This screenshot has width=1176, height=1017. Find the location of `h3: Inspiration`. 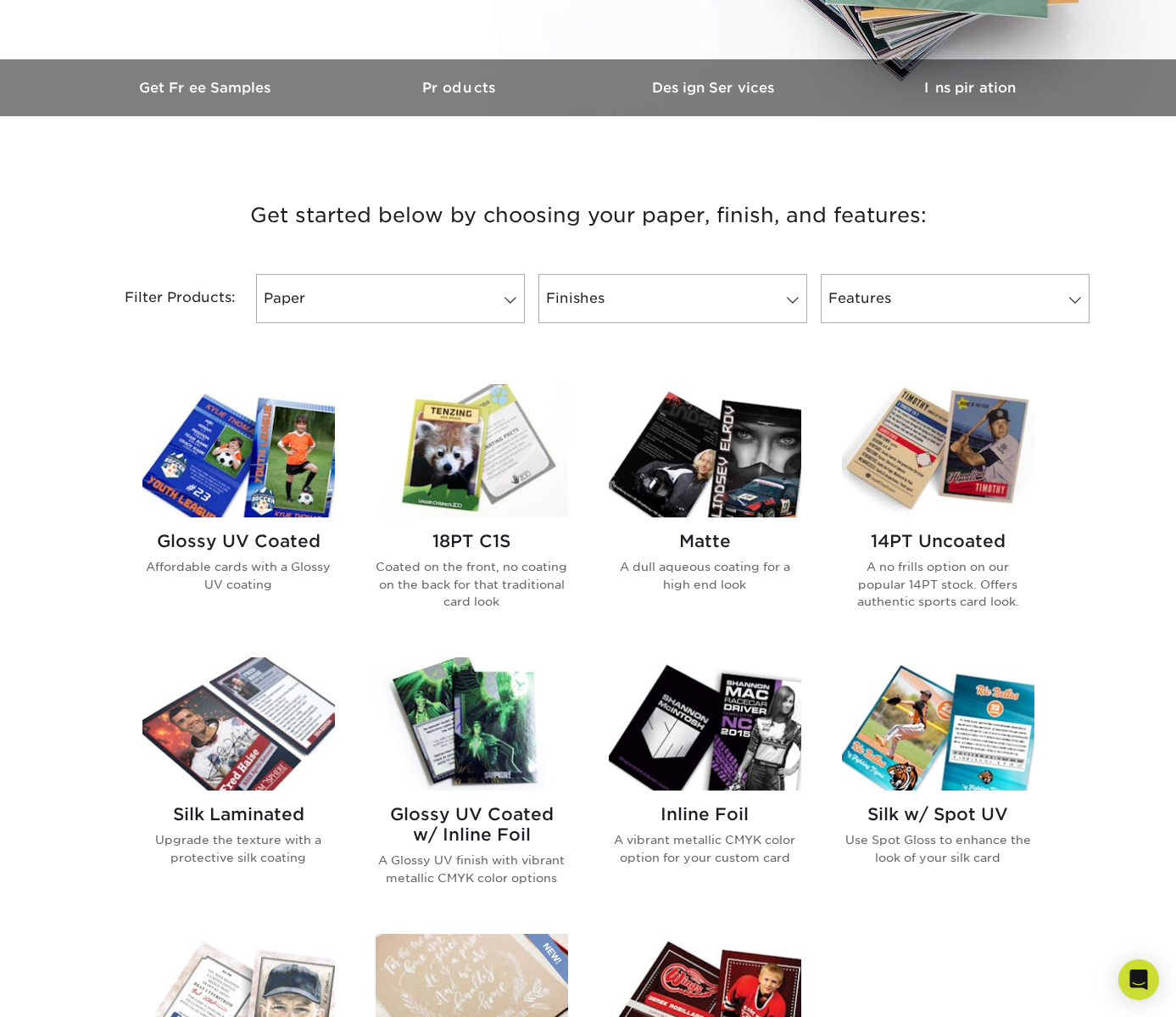

h3: Inspiration is located at coordinates (970, 88).